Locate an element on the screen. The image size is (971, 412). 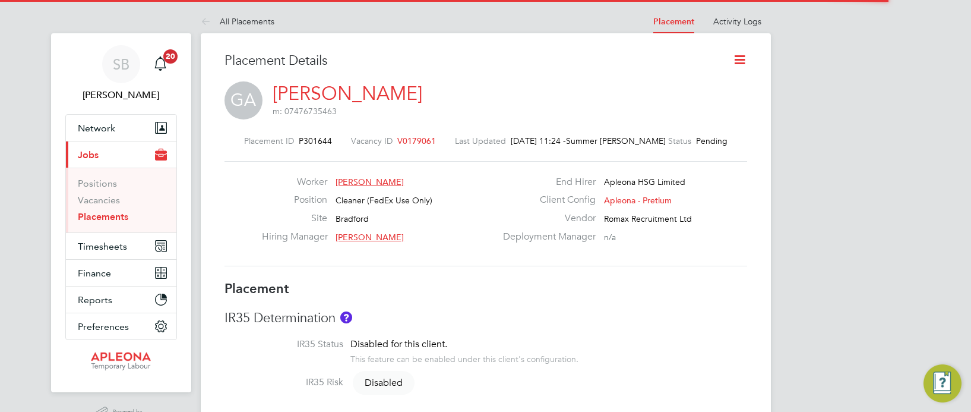
div: This feature can be enabled under this client's configuration. is located at coordinates (464, 357).